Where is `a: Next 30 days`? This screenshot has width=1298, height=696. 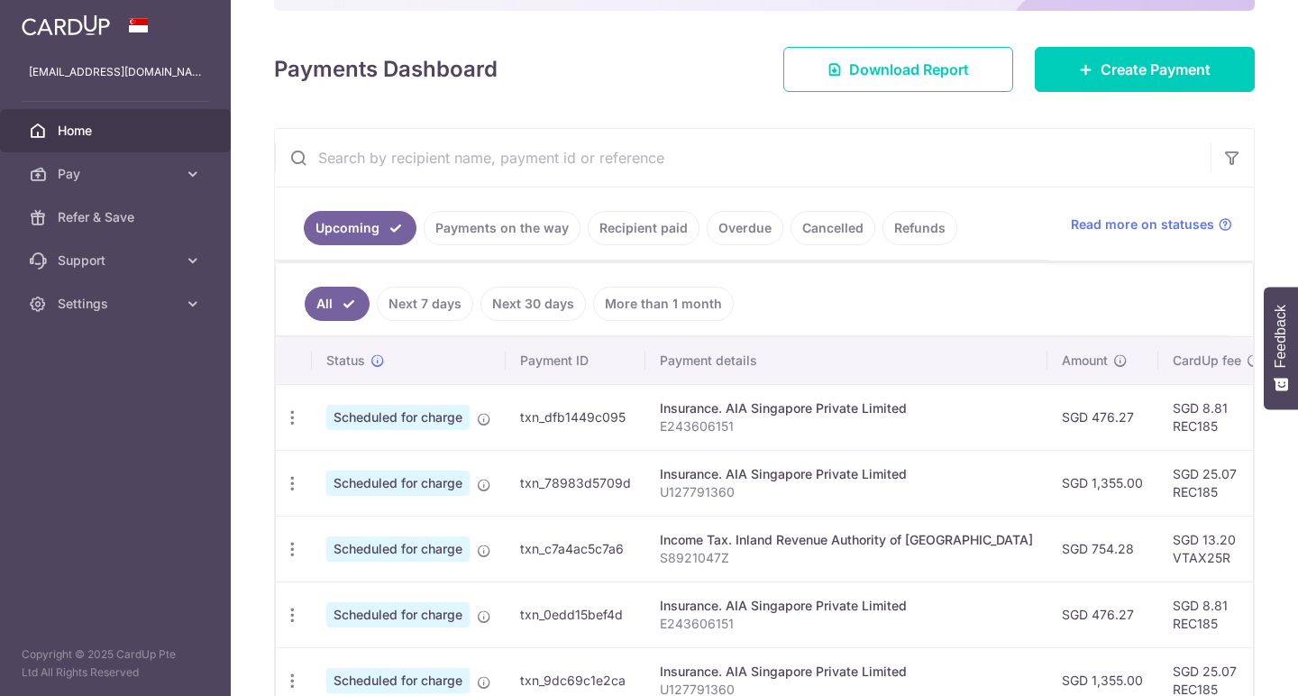
a: Next 30 days is located at coordinates (533, 304).